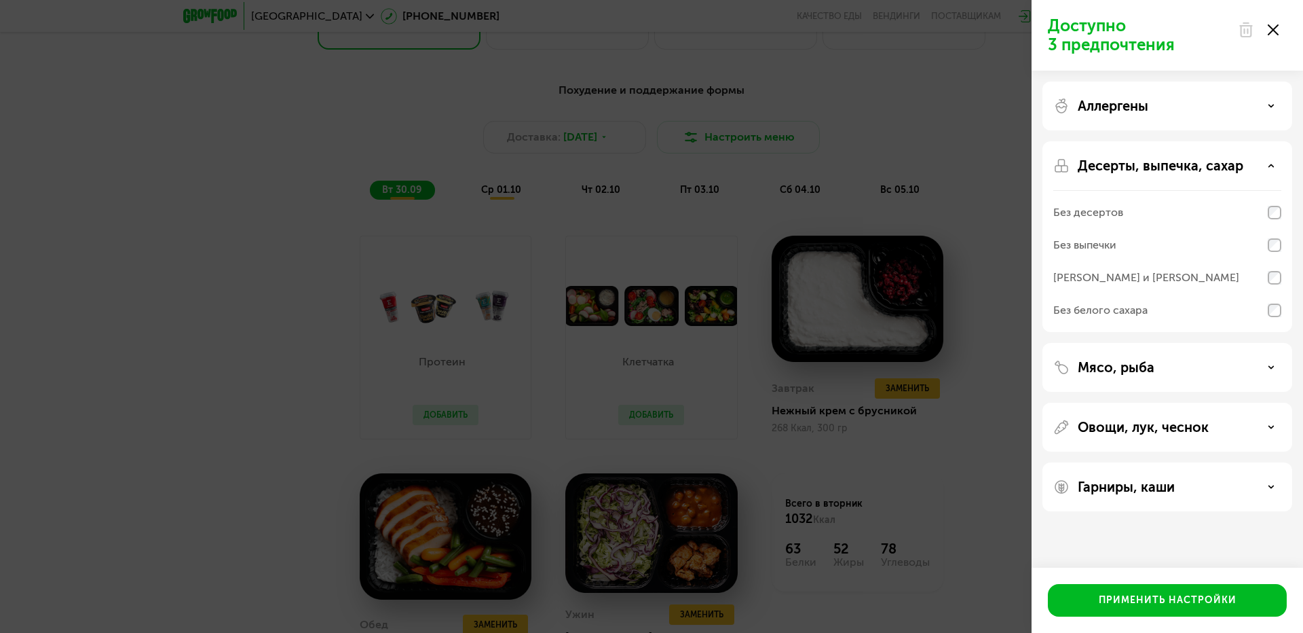  What do you see at coordinates (1168, 600) in the screenshot?
I see `button: Применить настройки` at bounding box center [1168, 600].